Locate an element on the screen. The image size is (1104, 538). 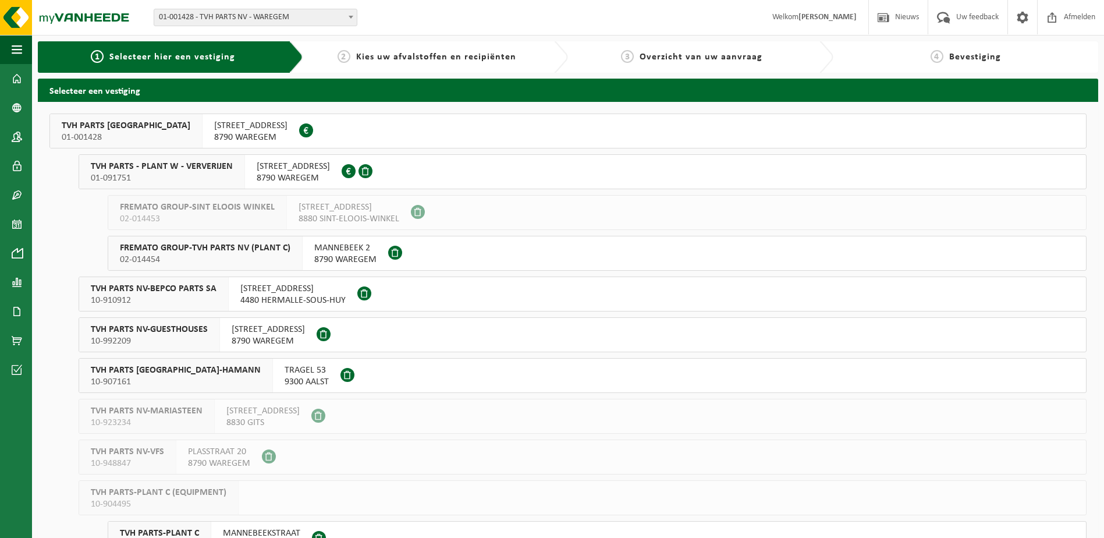
span: 10-948847 is located at coordinates (127, 463).